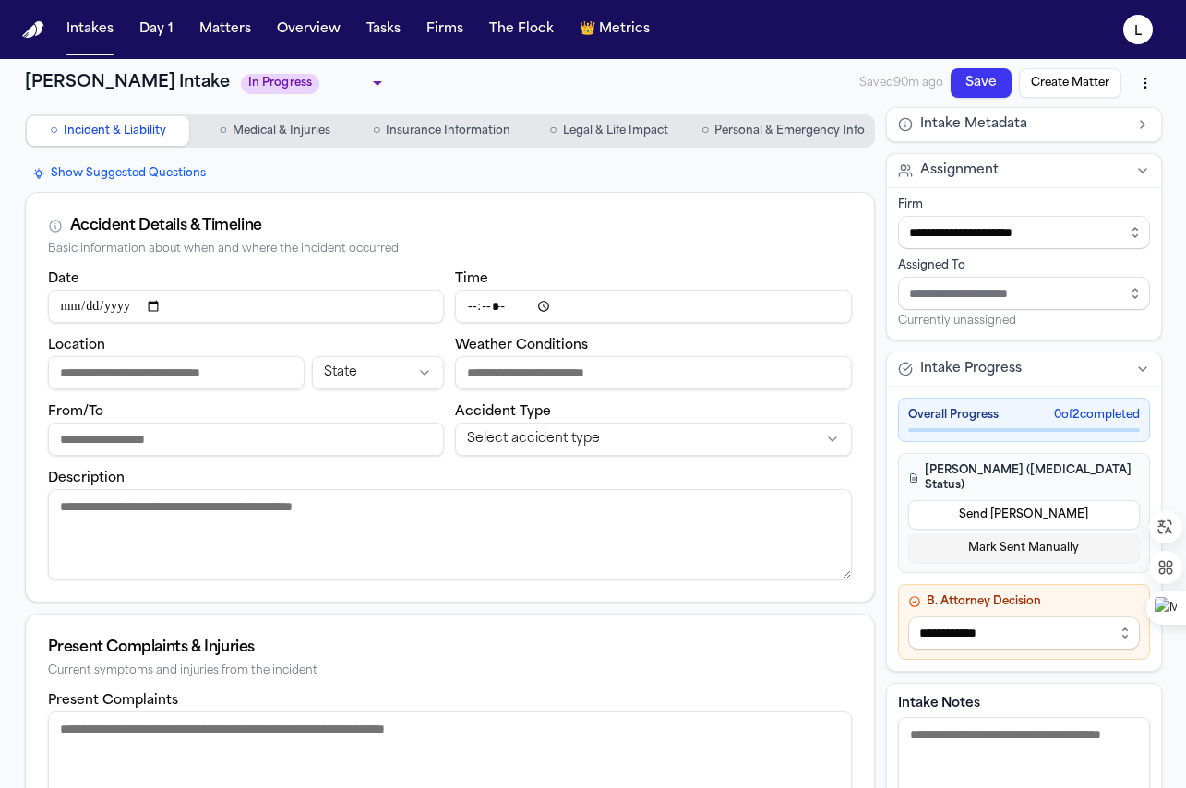 The image size is (1186, 788). Describe the element at coordinates (274, 131) in the screenshot. I see `button: Go to Medical & Injuries` at that location.